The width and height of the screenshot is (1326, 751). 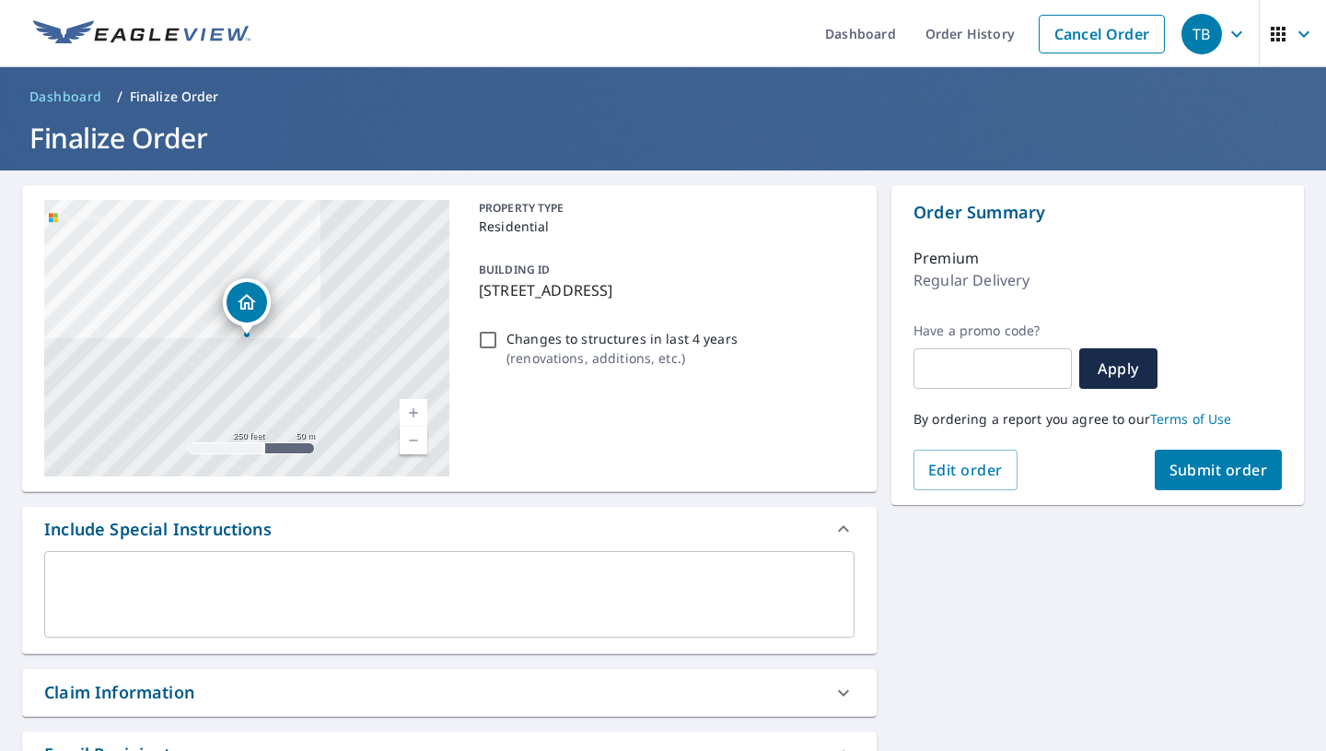 What do you see at coordinates (247, 307) in the screenshot?
I see `div: Dropped pin, building 1, Residential property, 656 Echo Cove Dr Crownsville, MD 21032` at bounding box center [247, 307].